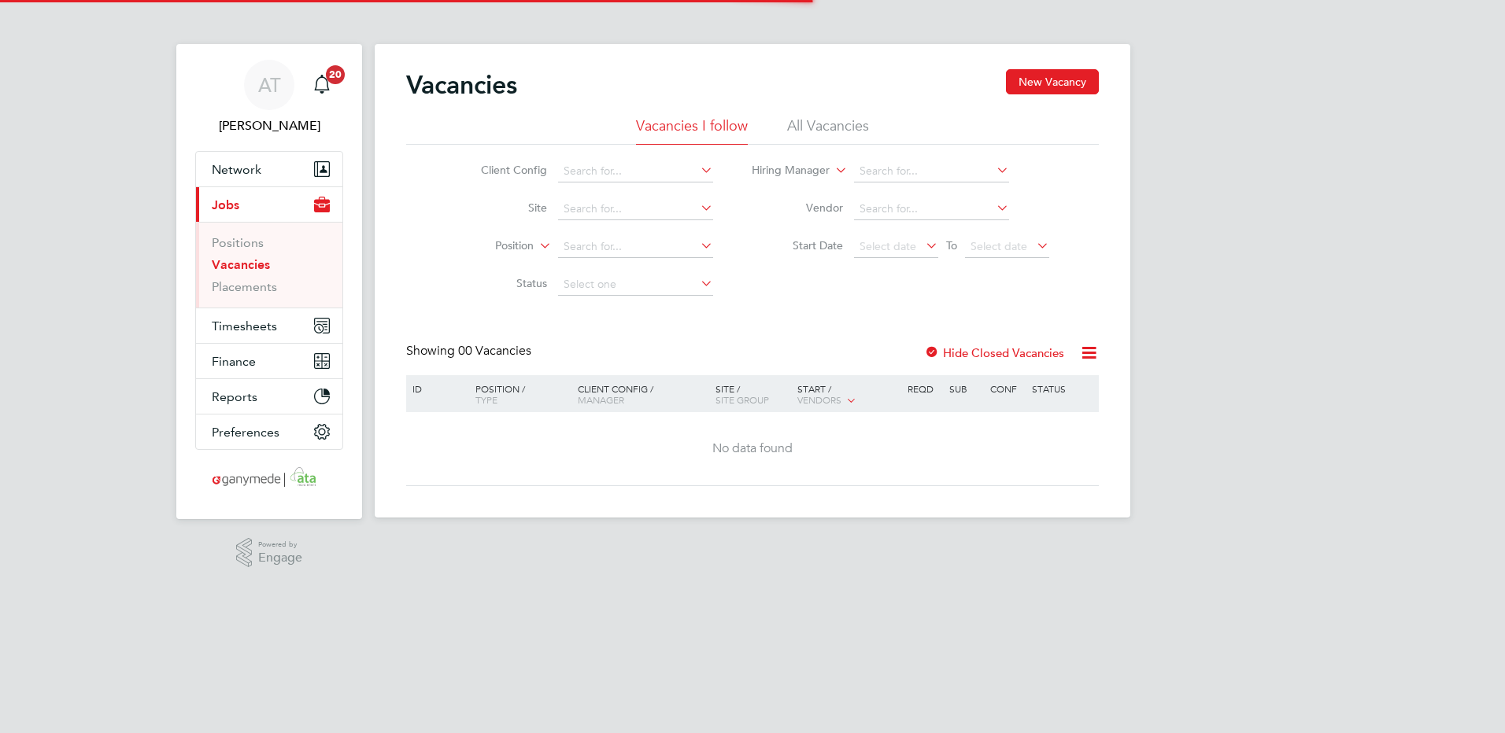 The image size is (1505, 733). I want to click on span: Preferences, so click(246, 432).